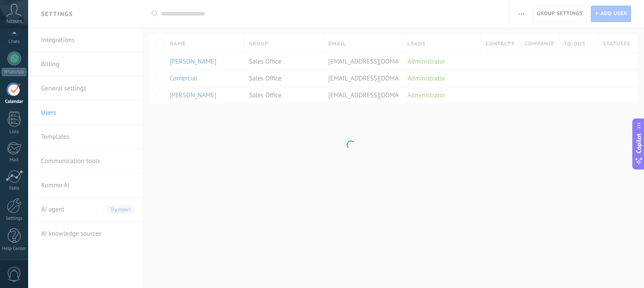  Describe the element at coordinates (14, 188) in the screenshot. I see `div: Stats` at that location.